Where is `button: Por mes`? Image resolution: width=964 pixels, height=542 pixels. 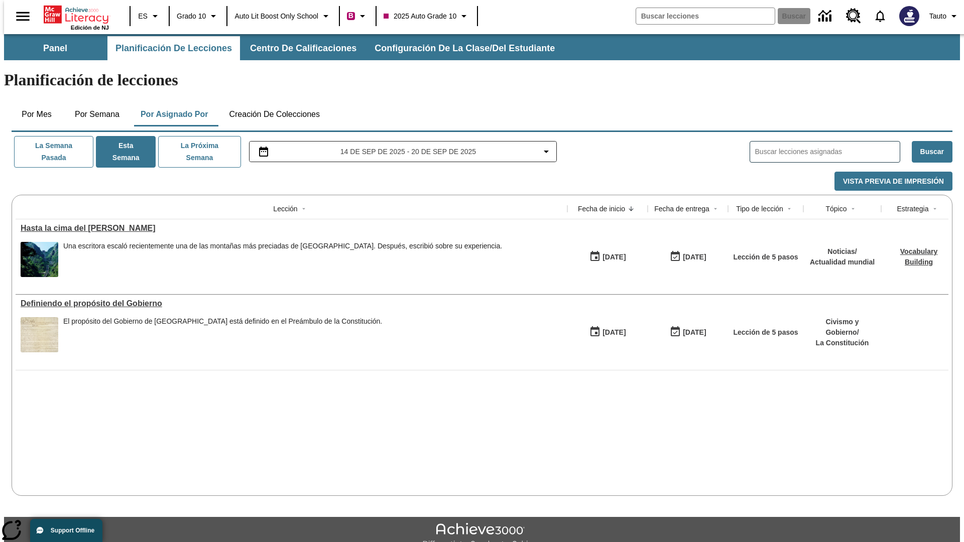 button: Por mes is located at coordinates (37, 114).